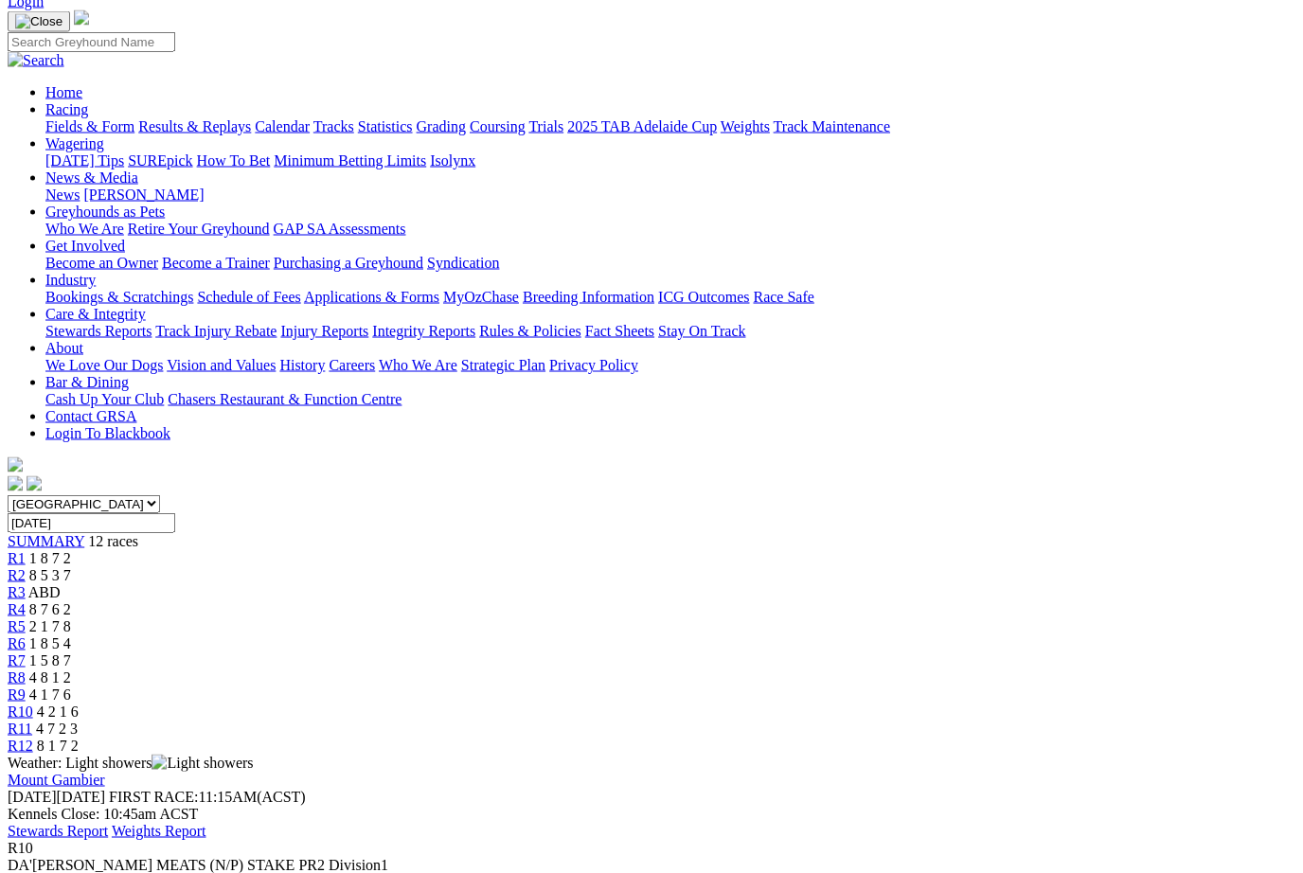 This screenshot has width=1303, height=873. What do you see at coordinates (131, 762) in the screenshot?
I see `span: Weather: Light showers` at bounding box center [131, 762].